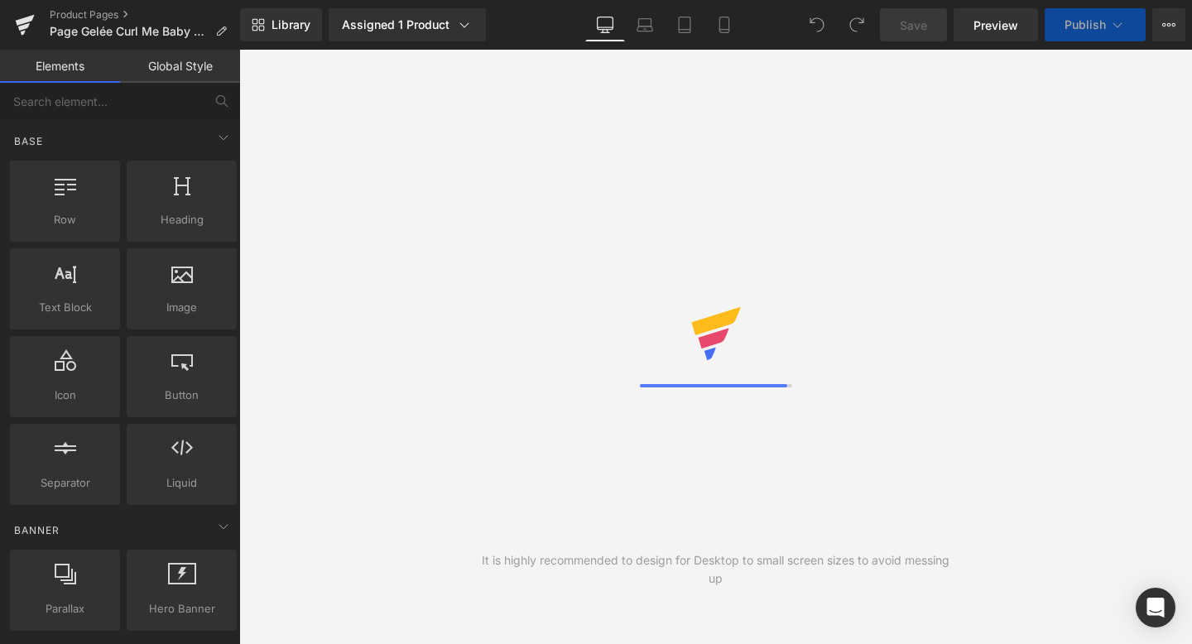 The width and height of the screenshot is (1192, 644). Describe the element at coordinates (28, 141) in the screenshot. I see `span: Base` at that location.